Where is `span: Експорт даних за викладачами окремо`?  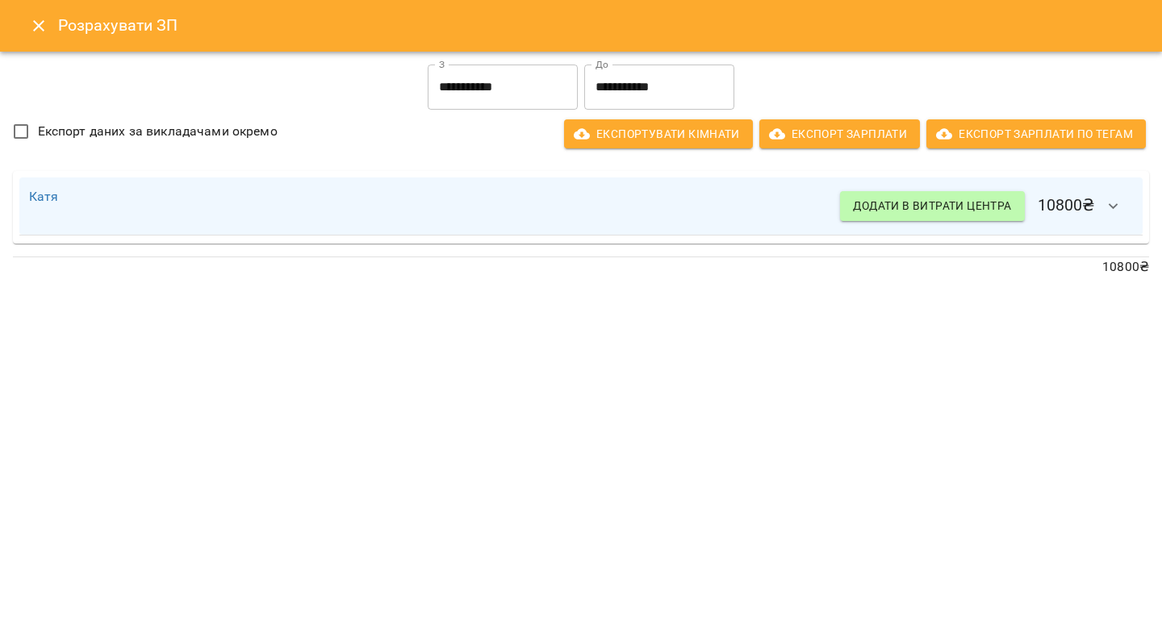
span: Експорт даних за викладачами окремо is located at coordinates (157, 132).